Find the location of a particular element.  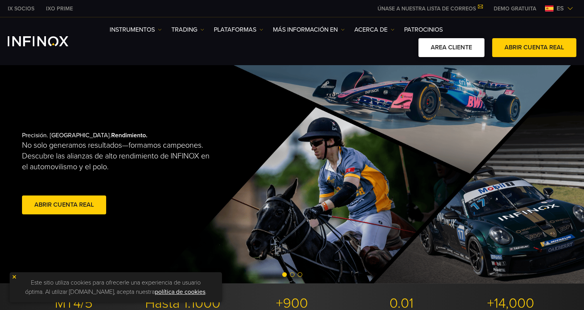

a: TRADING is located at coordinates (188, 30).